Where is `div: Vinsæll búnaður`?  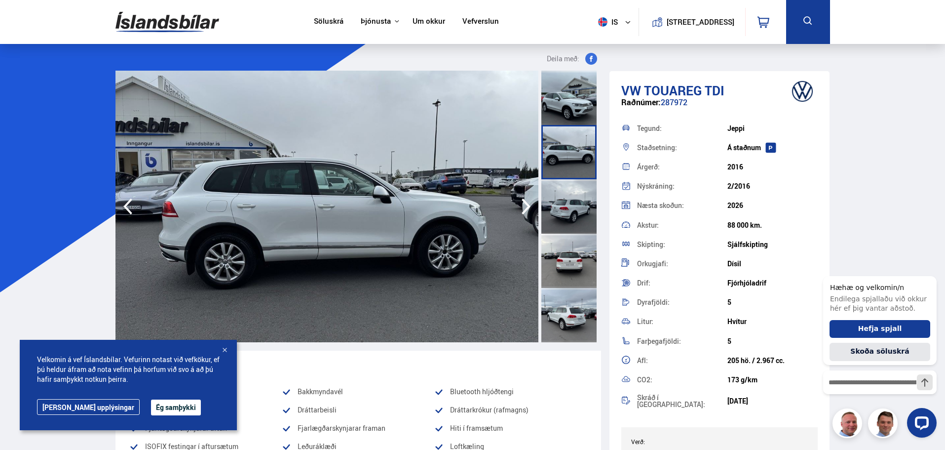
div: Vinsæll búnaður is located at coordinates (358, 366).